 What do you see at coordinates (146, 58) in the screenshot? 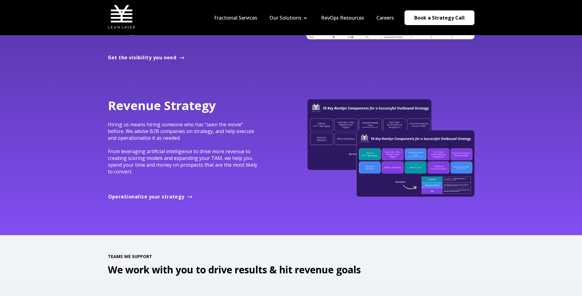
I see `a: Get the visibility you need` at bounding box center [146, 58].